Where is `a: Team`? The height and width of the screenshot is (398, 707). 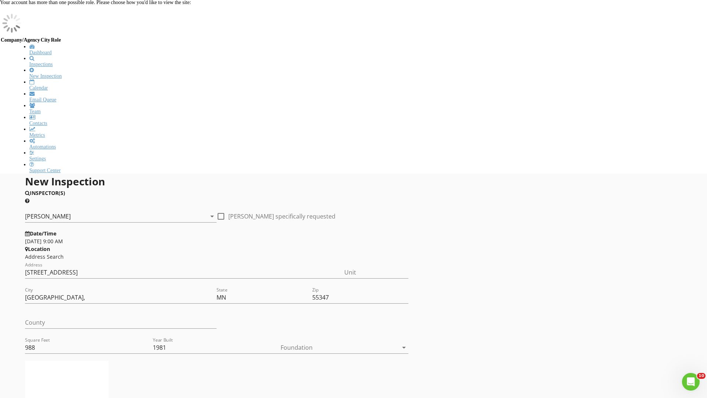 a: Team is located at coordinates (358, 109).